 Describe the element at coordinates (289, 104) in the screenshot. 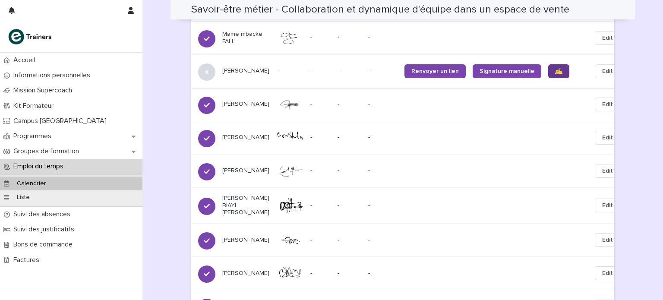

I see `img: eohJ4ySNMojvD_YT902UTv-xrqcps5D9XX-vGLobXkk` at that location.